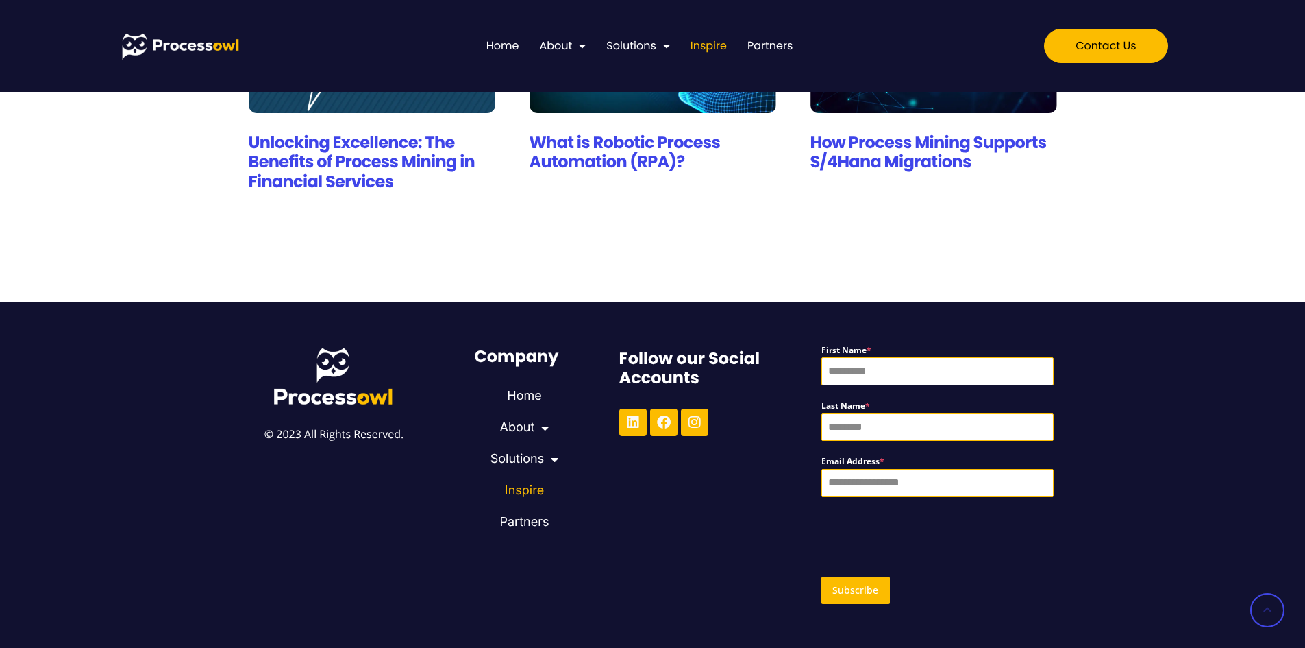 The width and height of the screenshot is (1305, 648). What do you see at coordinates (938, 406) in the screenshot?
I see `label: Last Name` at bounding box center [938, 406].